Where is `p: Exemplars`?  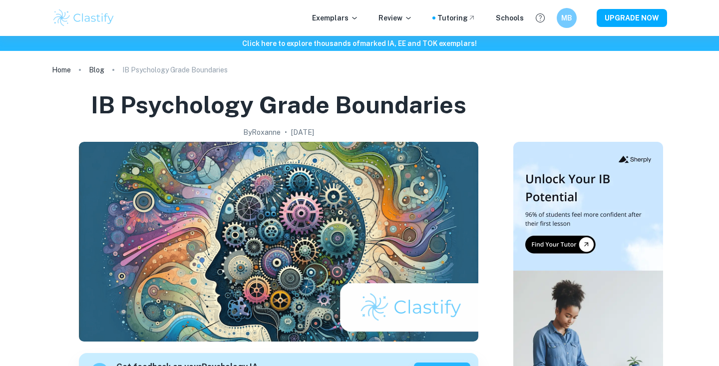
p: Exemplars is located at coordinates (335, 18).